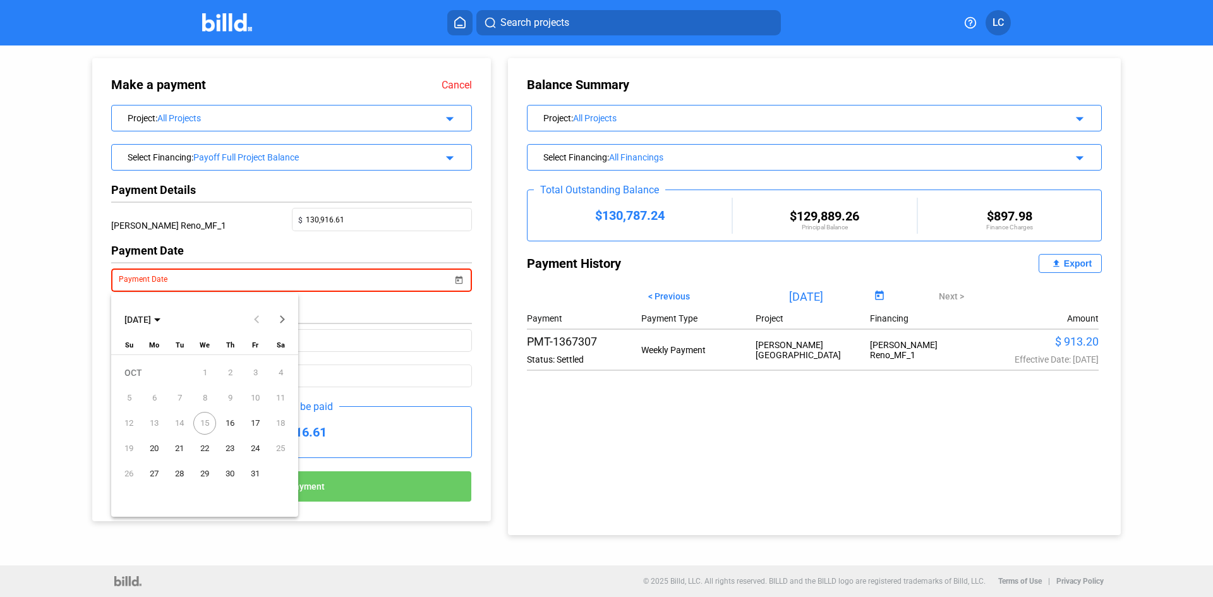  What do you see at coordinates (154, 345) in the screenshot?
I see `span: Mo` at bounding box center [154, 345].